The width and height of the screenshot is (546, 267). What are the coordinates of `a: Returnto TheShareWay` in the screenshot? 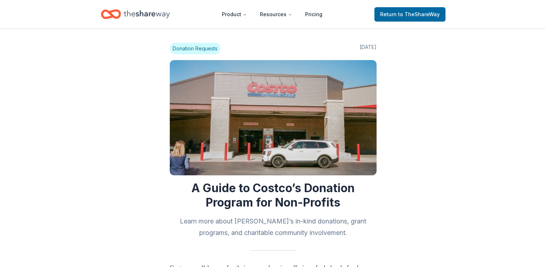 It's located at (410, 14).